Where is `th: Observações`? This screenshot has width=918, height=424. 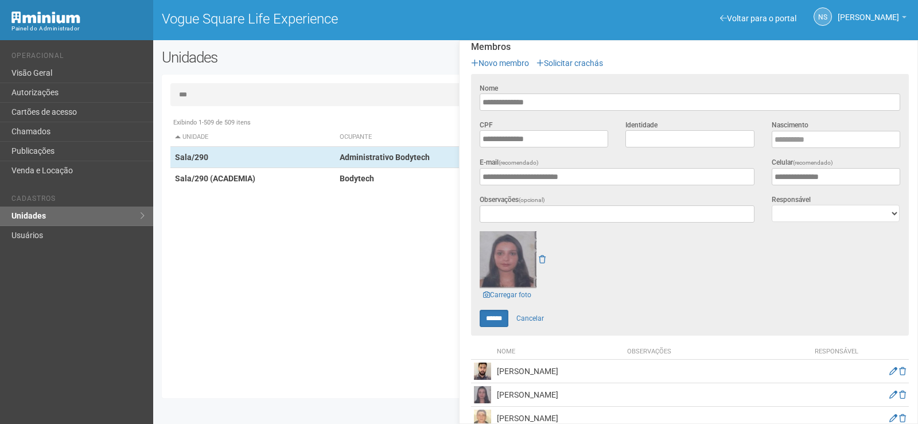 th: Observações is located at coordinates (716, 352).